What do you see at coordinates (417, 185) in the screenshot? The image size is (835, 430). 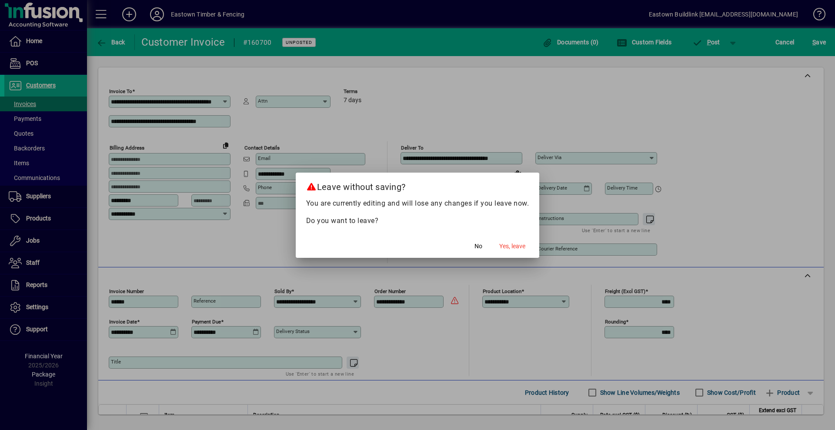 I see `h2: Leave without saving?` at bounding box center [417, 185].